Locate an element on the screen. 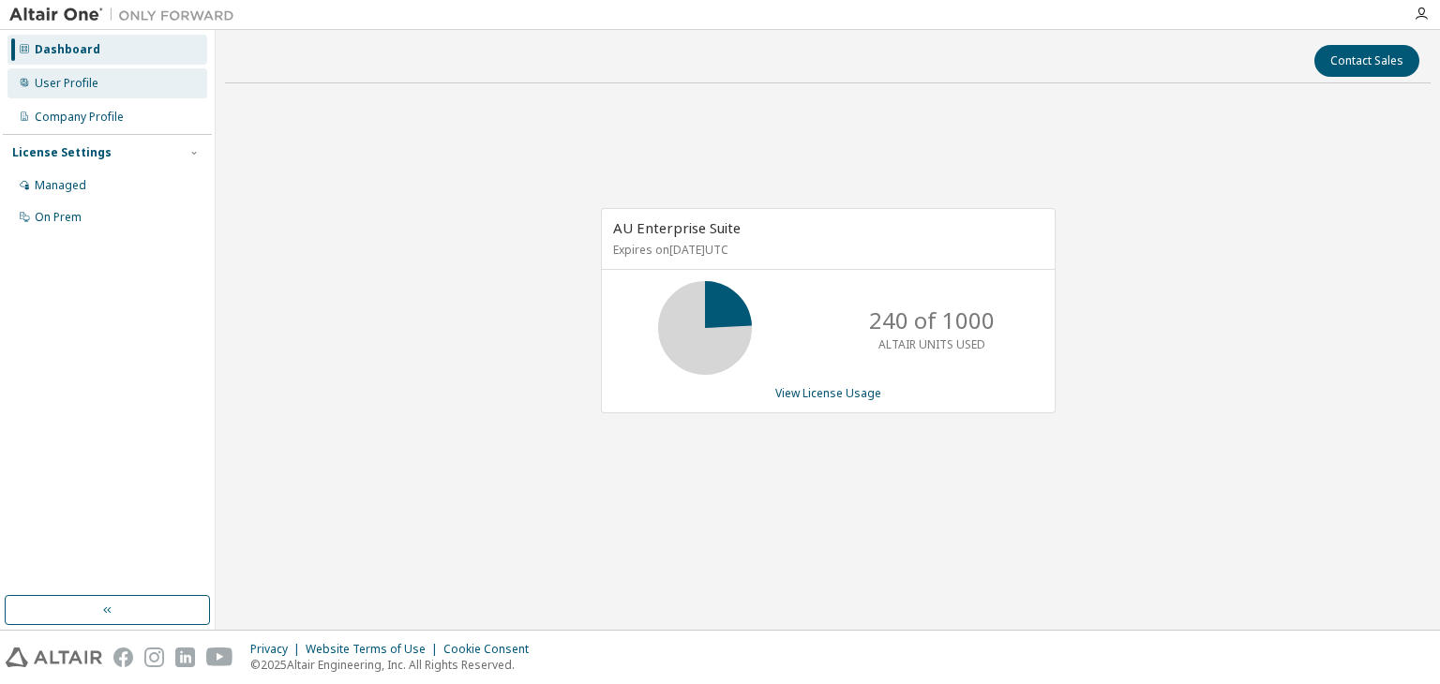 The width and height of the screenshot is (1440, 684). div: Managed is located at coordinates (60, 186).